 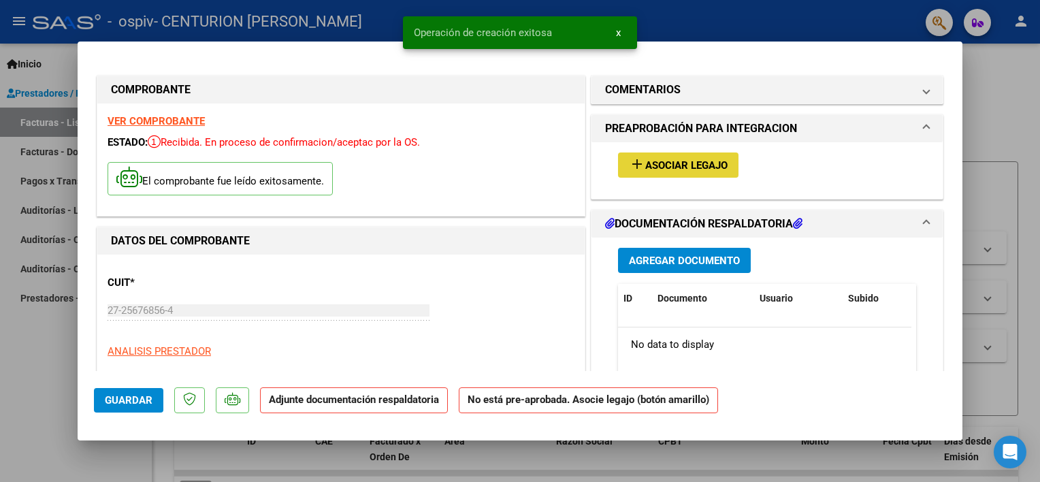 I want to click on div: No data to display, so click(x=765, y=344).